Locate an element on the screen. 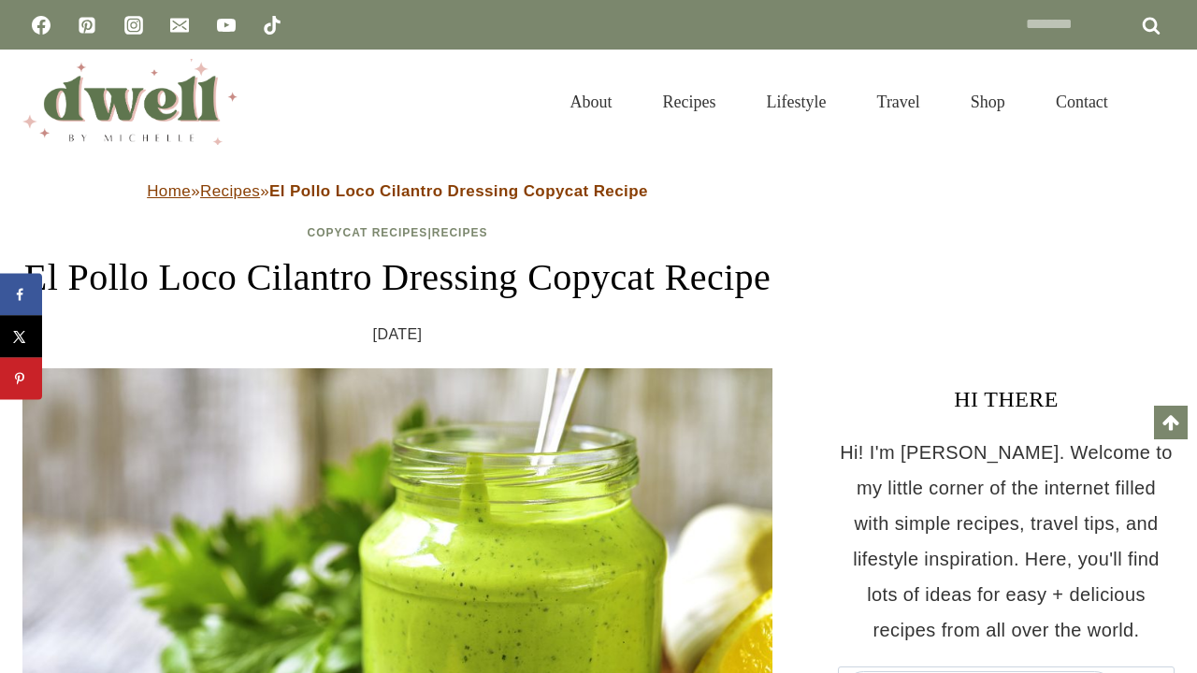  h1: El Pollo Loco Cilantro Dressing Copycat Recipe is located at coordinates (397, 278).